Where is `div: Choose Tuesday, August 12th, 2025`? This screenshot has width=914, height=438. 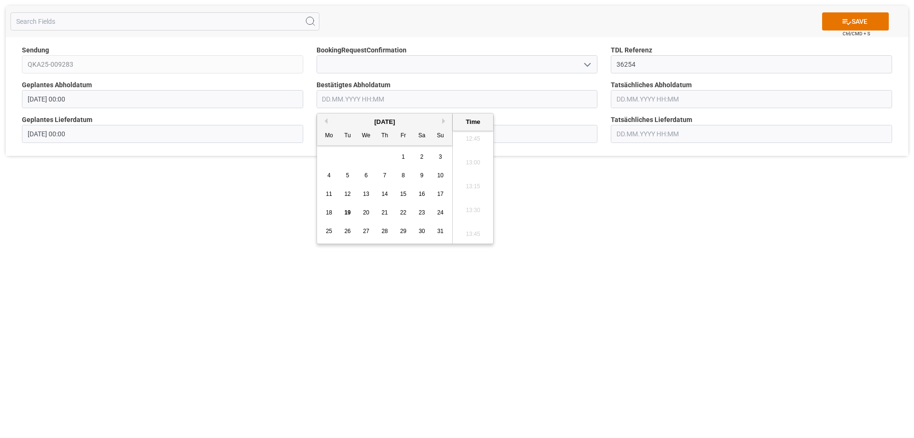 div: Choose Tuesday, August 12th, 2025 is located at coordinates (348, 194).